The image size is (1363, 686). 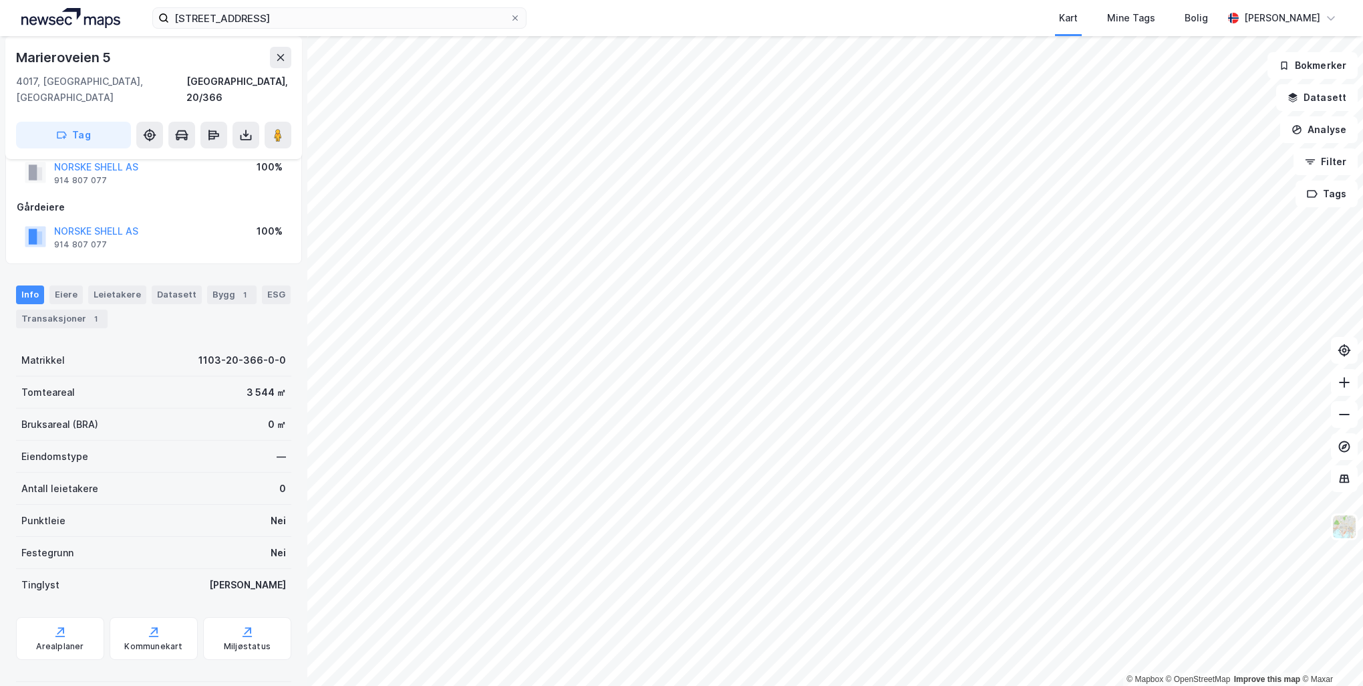 I want to click on div: Marieroveien 5, so click(x=65, y=57).